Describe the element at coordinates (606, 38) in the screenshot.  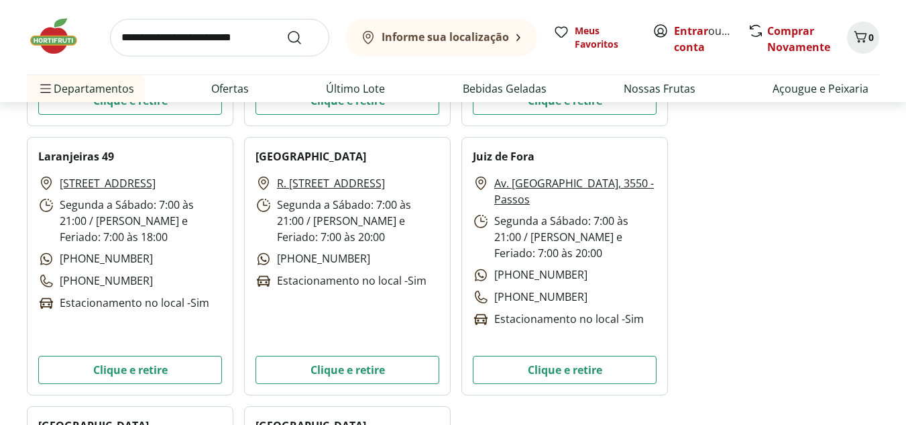
I see `span: Meus Favoritos` at that location.